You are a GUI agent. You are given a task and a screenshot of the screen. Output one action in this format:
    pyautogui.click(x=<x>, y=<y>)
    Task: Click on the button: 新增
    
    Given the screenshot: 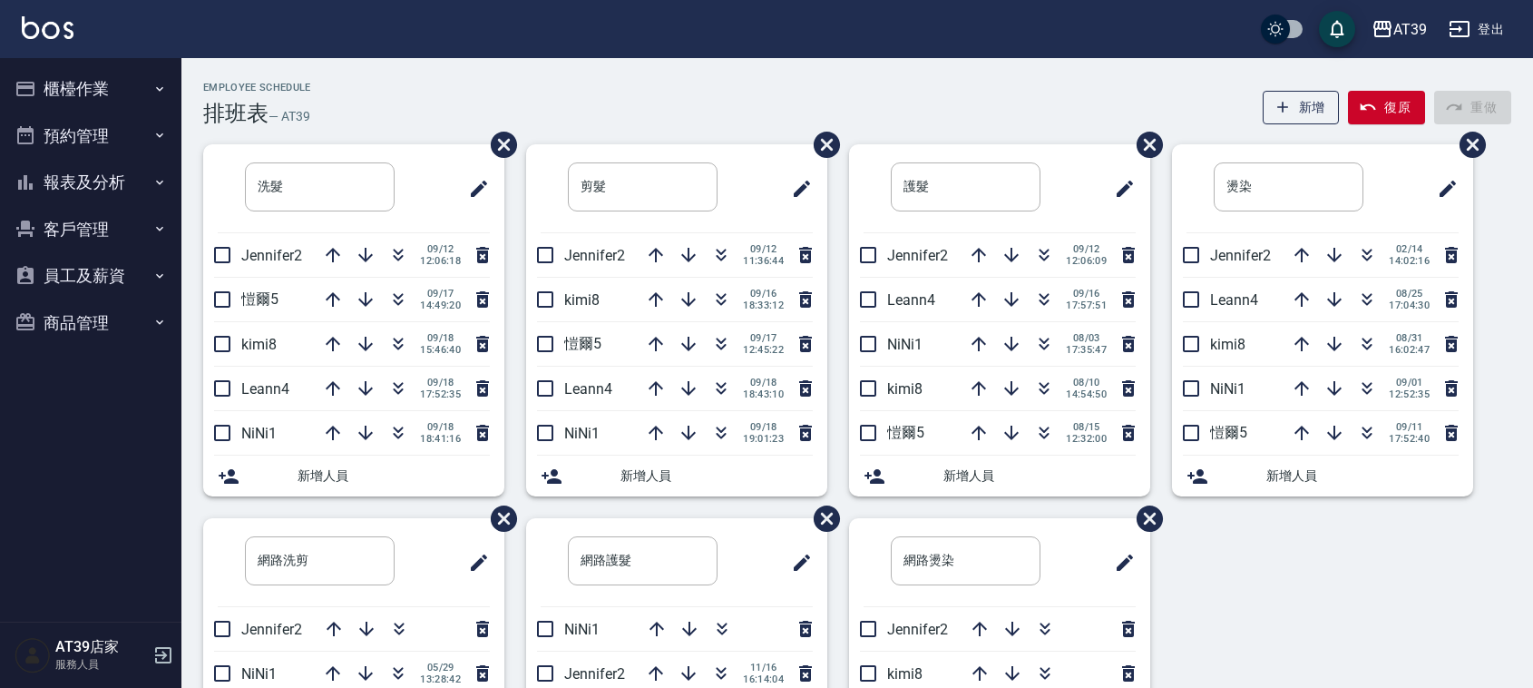 What is the action you would take?
    pyautogui.click(x=1301, y=107)
    